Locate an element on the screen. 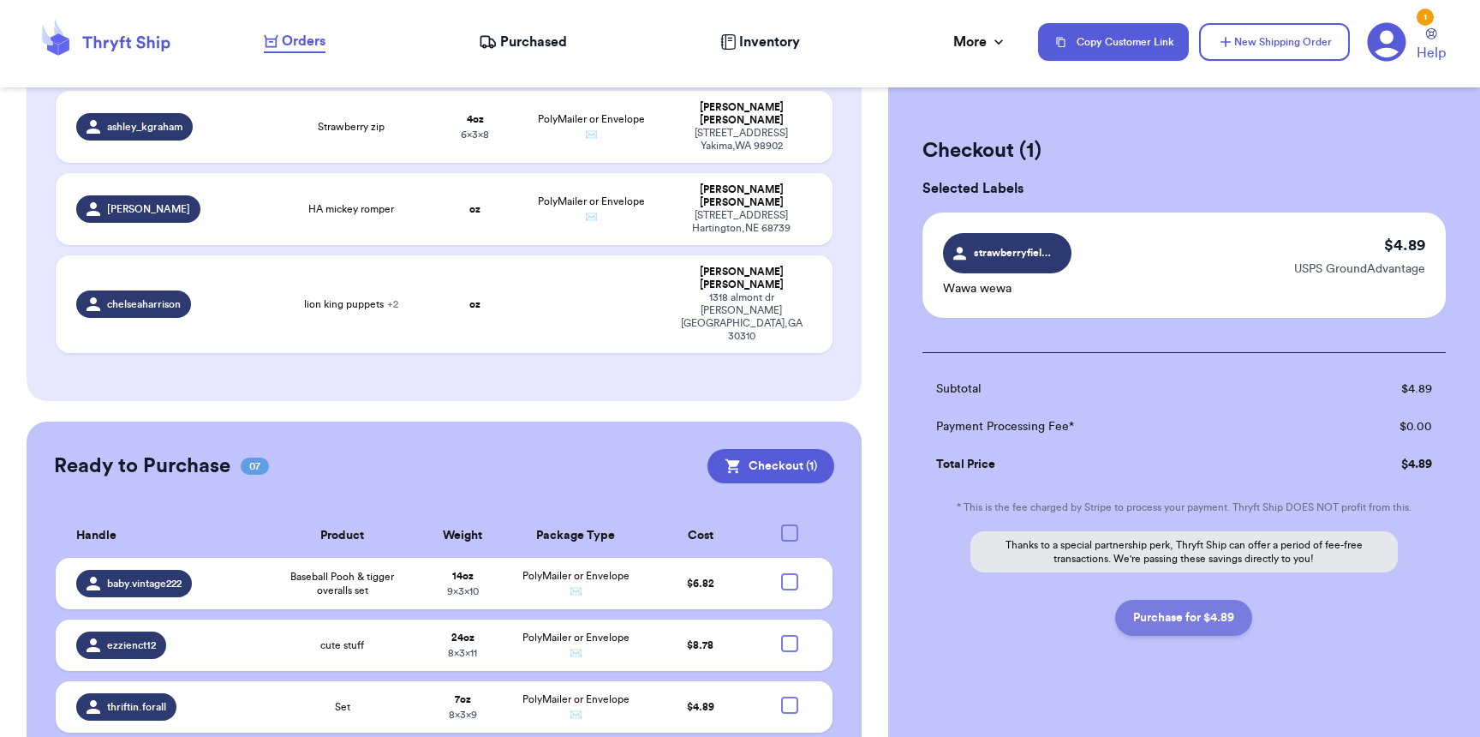  p: Wawa wewa is located at coordinates (1007, 289).